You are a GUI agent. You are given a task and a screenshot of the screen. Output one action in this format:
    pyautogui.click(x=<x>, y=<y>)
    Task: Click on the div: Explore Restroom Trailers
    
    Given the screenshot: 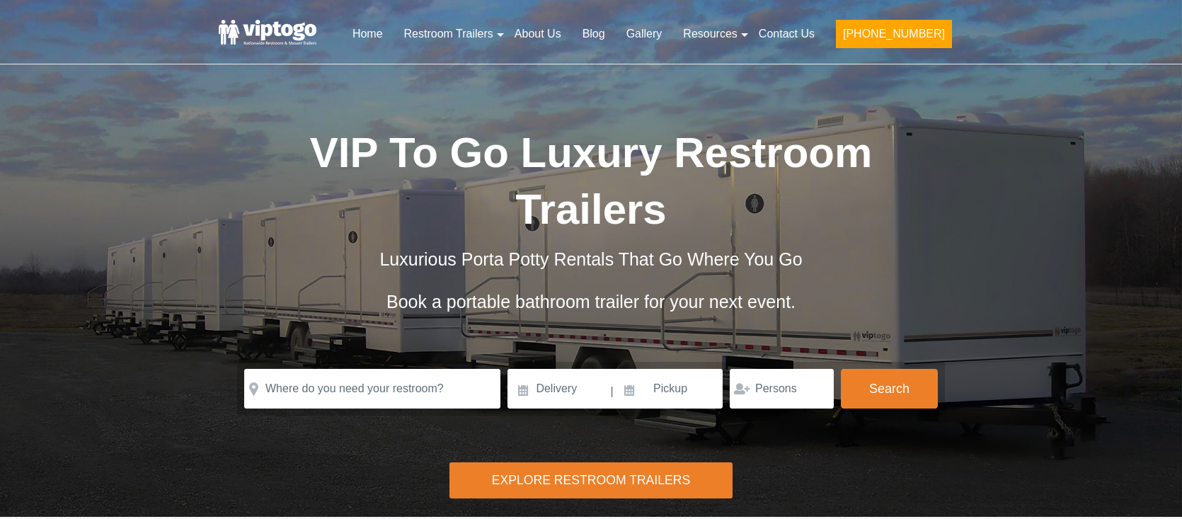 What is the action you would take?
    pyautogui.click(x=591, y=480)
    